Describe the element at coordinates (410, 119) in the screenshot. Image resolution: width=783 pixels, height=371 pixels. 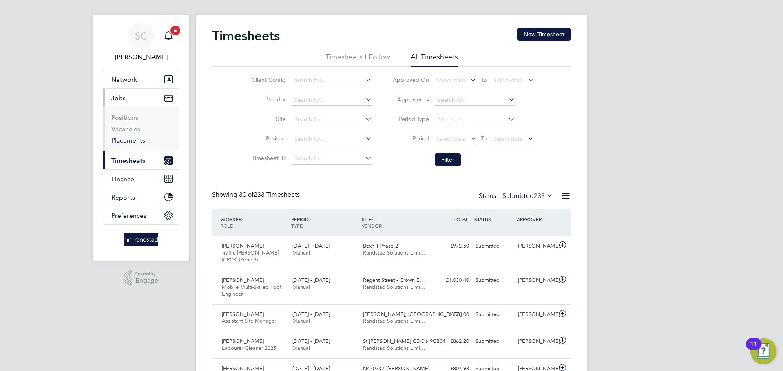
I see `label: Period Type` at that location.